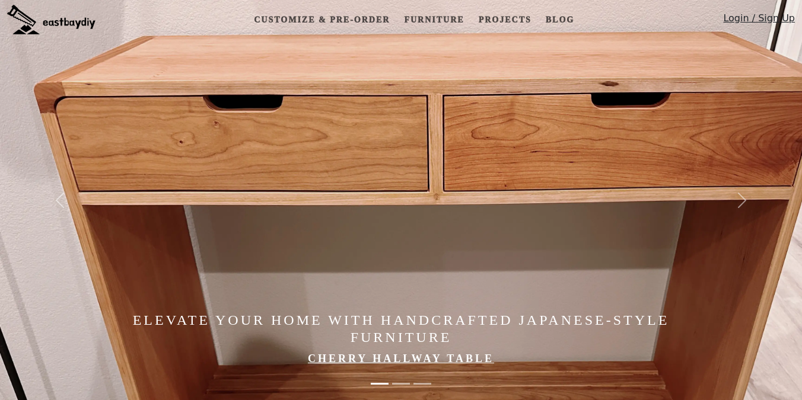  What do you see at coordinates (401, 384) in the screenshot?
I see `button: Made in the Bay Area` at bounding box center [401, 384].